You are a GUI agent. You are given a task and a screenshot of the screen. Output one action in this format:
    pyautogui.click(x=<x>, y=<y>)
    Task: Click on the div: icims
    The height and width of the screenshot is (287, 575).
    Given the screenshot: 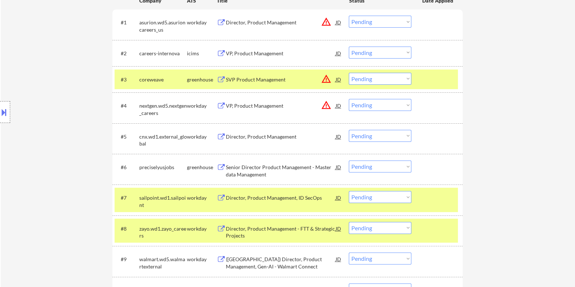 What is the action you would take?
    pyautogui.click(x=201, y=53)
    